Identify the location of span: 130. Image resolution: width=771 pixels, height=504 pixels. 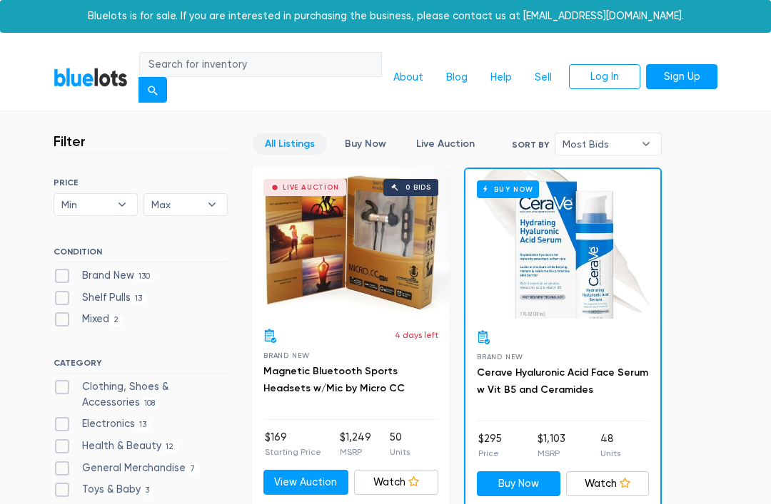
(144, 277).